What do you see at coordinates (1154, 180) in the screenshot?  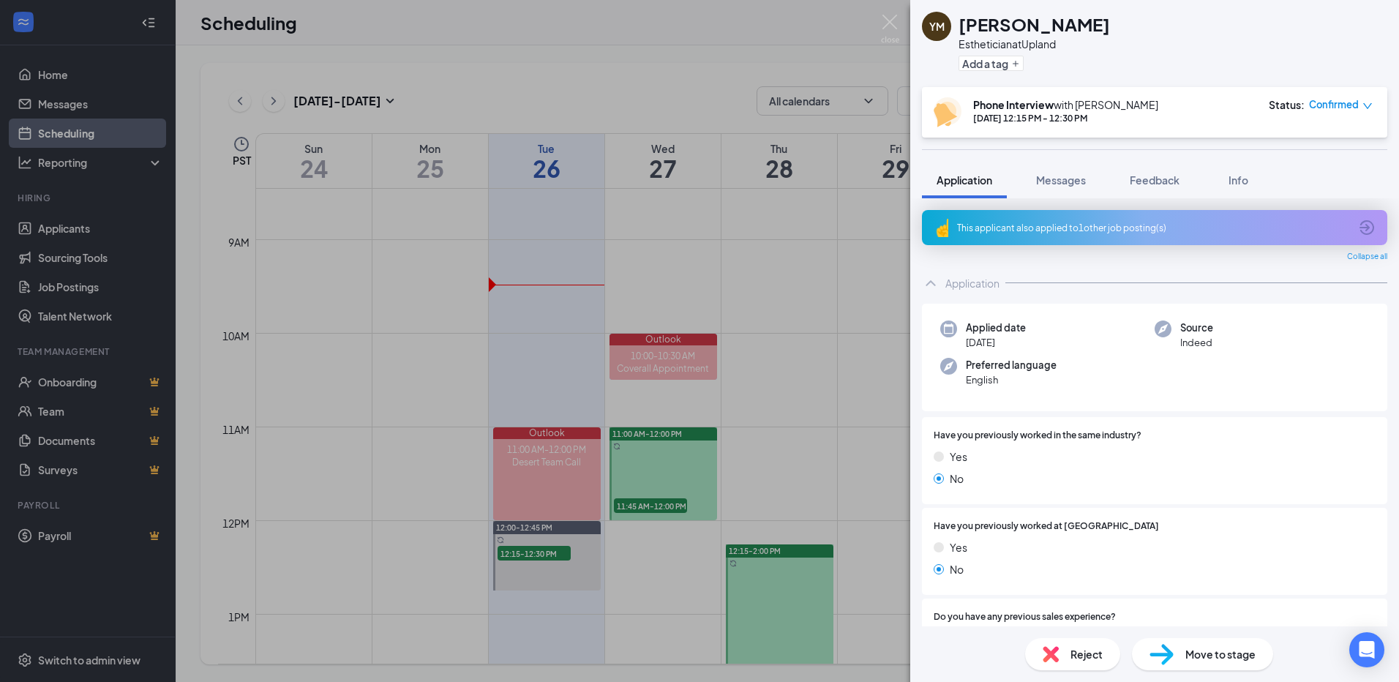 I see `span: Feedback` at bounding box center [1154, 180].